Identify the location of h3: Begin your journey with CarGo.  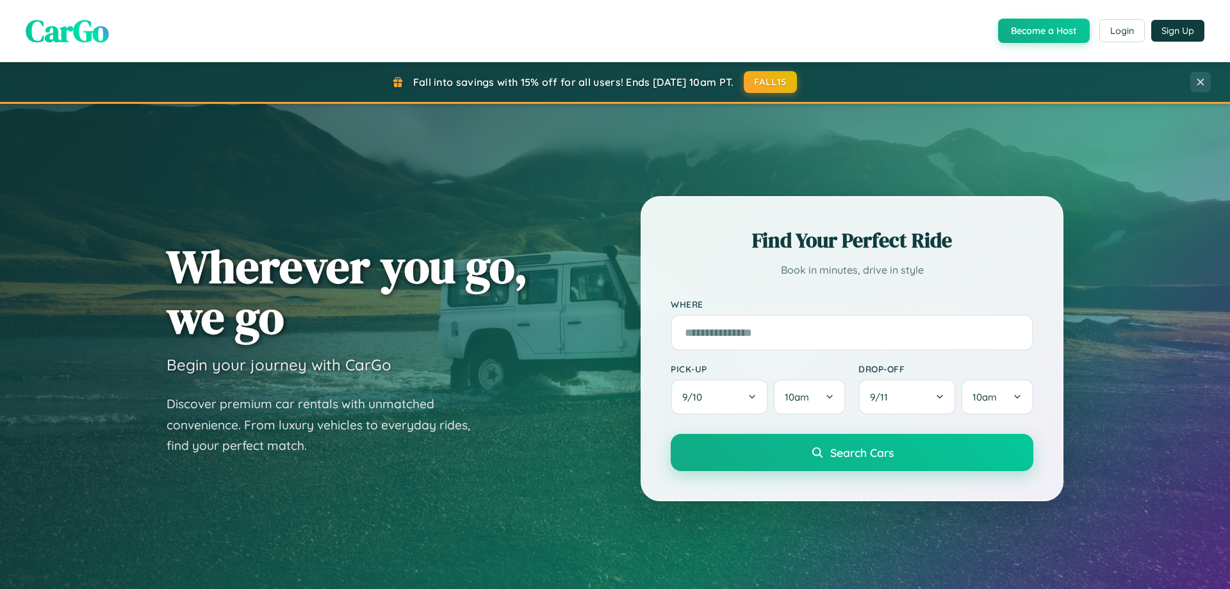
(279, 365).